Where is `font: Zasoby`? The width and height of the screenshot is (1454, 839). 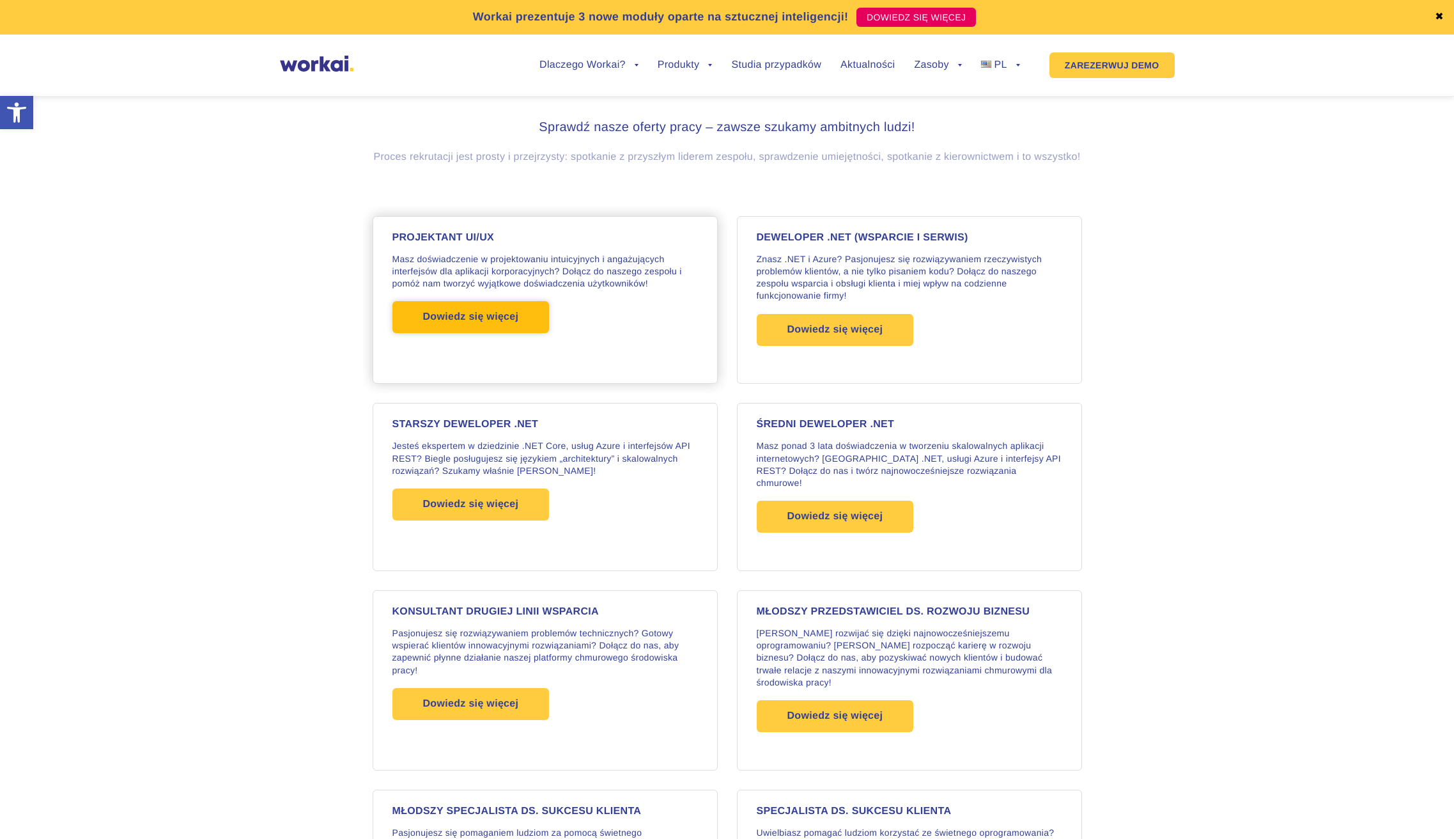 font: Zasoby is located at coordinates (931, 65).